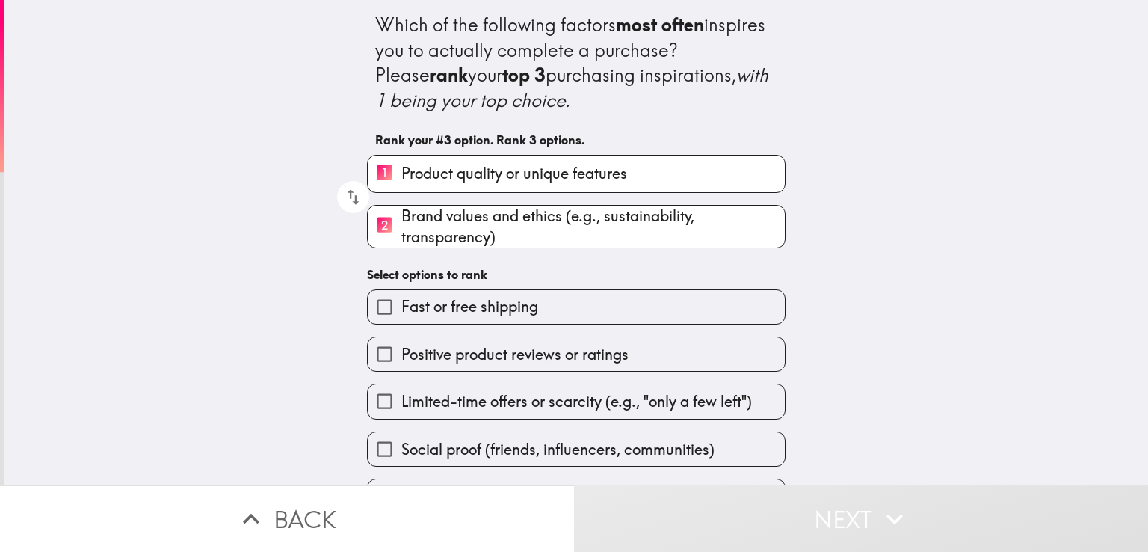 This screenshot has height=552, width=1148. What do you see at coordinates (576, 401) in the screenshot?
I see `span: Limited-time offers or scarcity (e.g., "only a few left")` at bounding box center [576, 401].